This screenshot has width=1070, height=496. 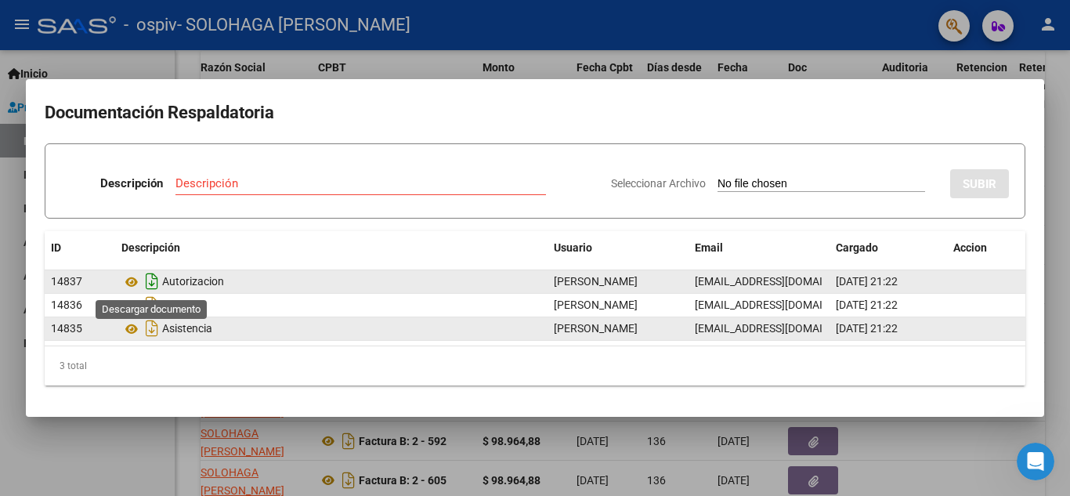 What do you see at coordinates (535, 113) in the screenshot?
I see `h2: Documentación Respaldatoria` at bounding box center [535, 113].